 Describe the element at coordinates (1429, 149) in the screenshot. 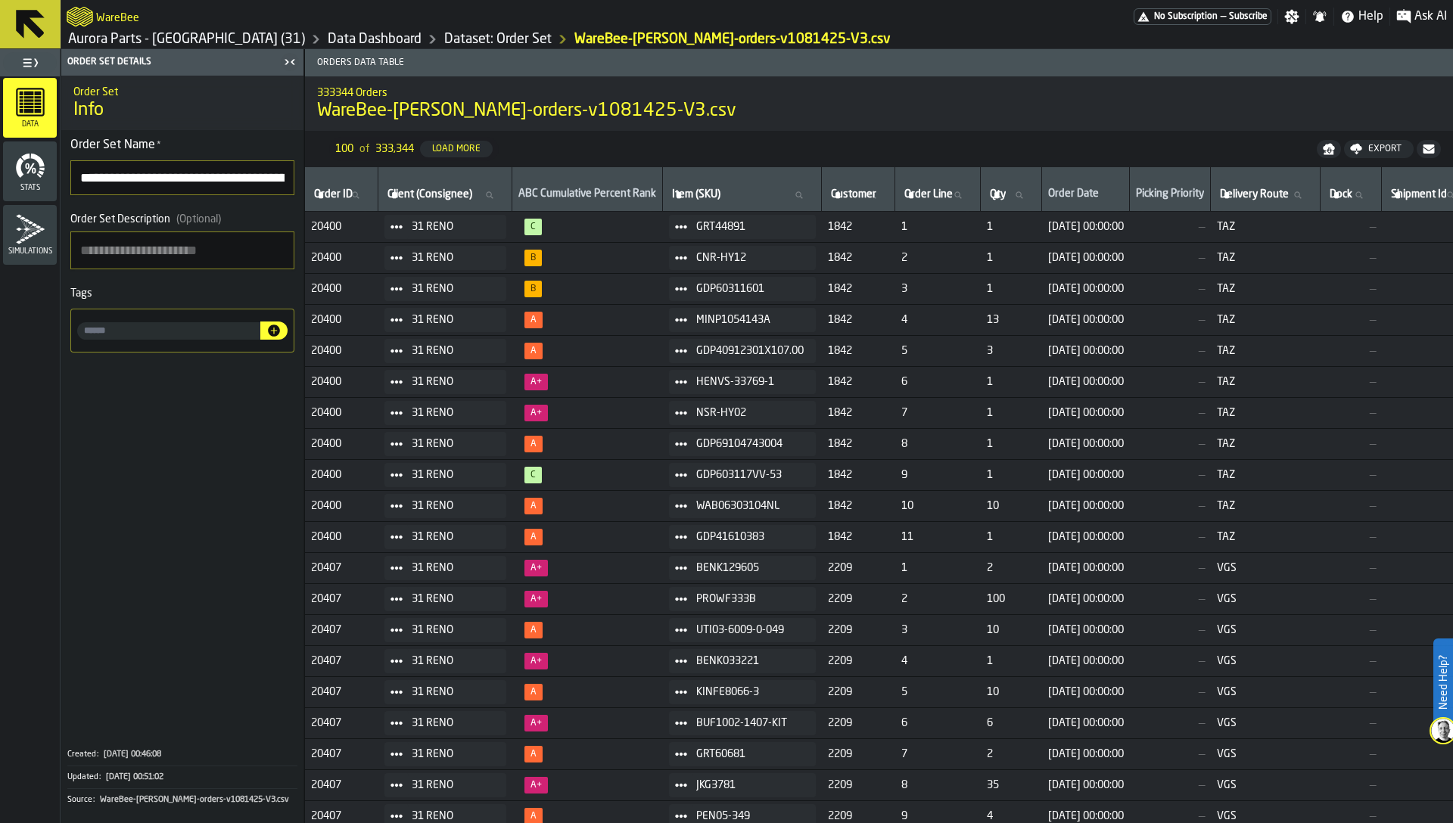

I see `button: button-` at that location.